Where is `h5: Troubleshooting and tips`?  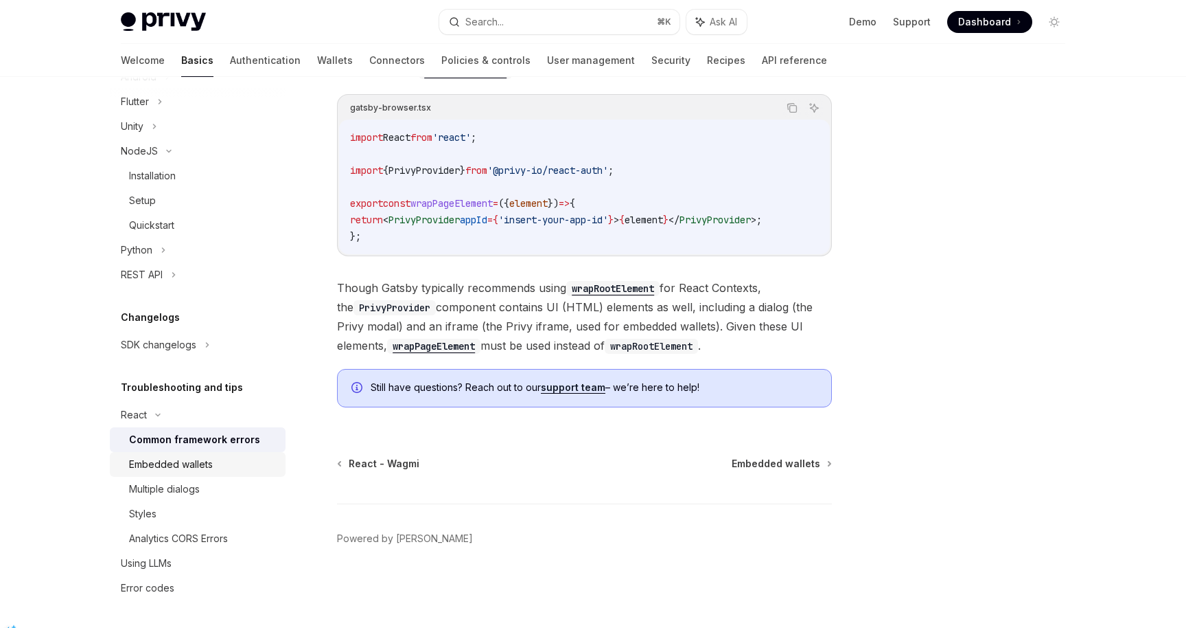 h5: Troubleshooting and tips is located at coordinates (182, 387).